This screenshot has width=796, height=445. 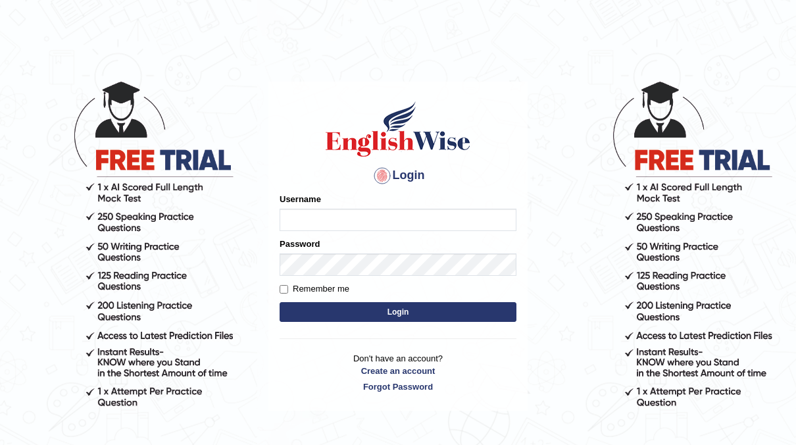 I want to click on label: Username, so click(x=300, y=199).